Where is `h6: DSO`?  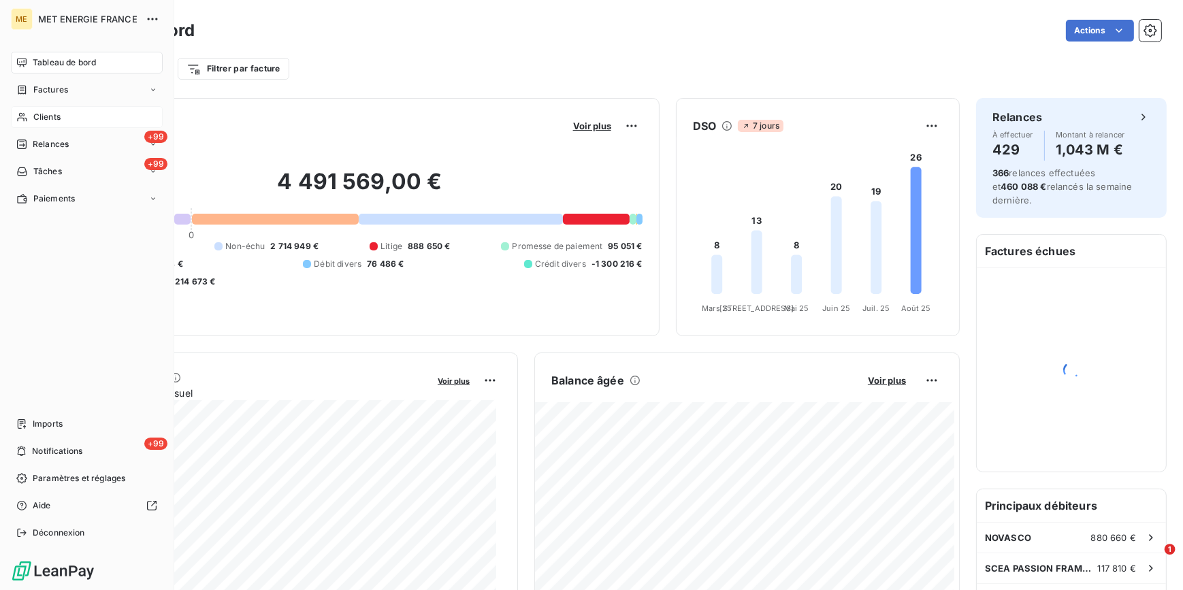
h6: DSO is located at coordinates (705, 126).